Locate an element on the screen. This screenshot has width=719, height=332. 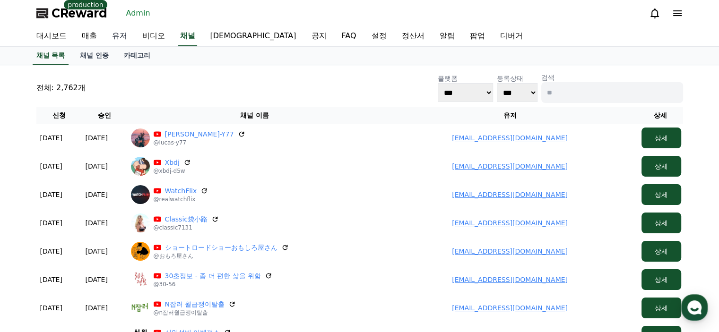
a: 비디오 is located at coordinates (154, 36).